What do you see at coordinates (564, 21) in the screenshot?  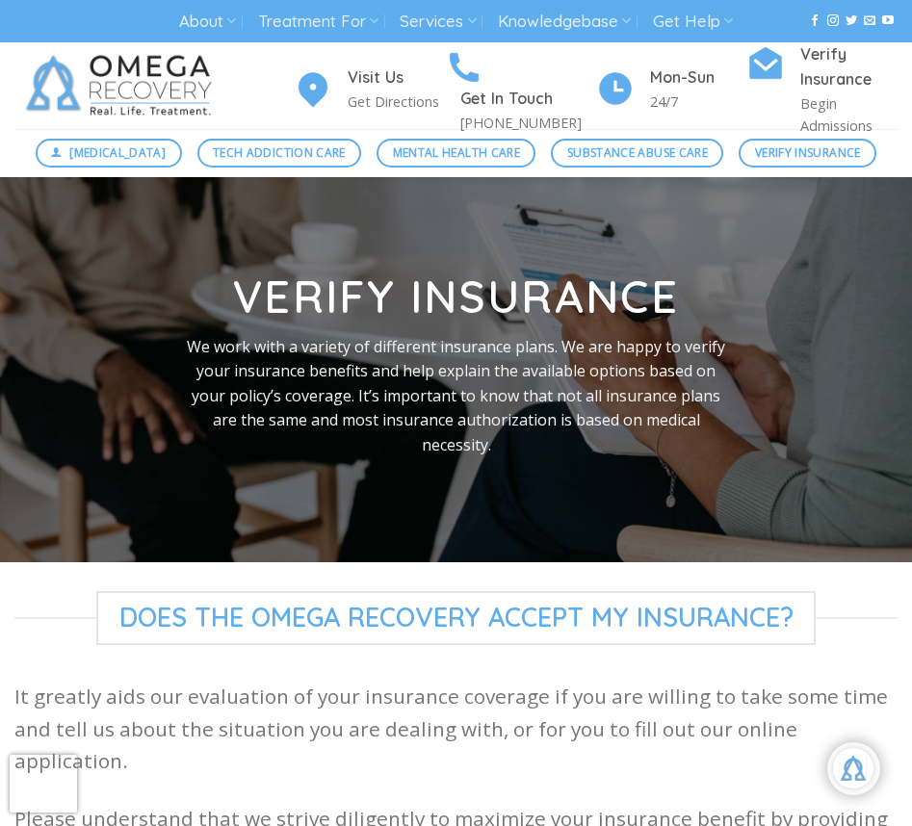 I see `a: Knowledgebase` at bounding box center [564, 21].